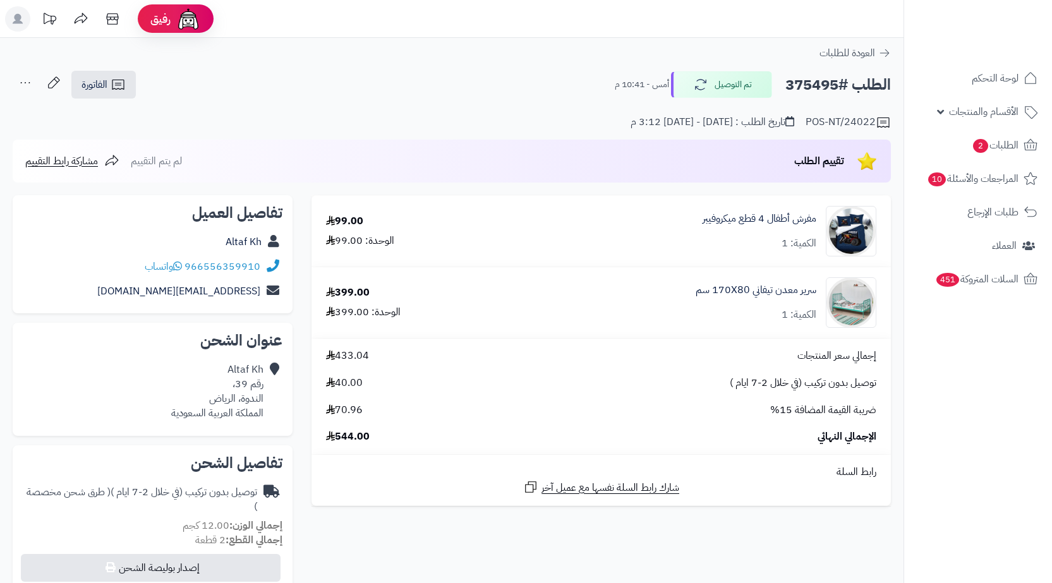 The image size is (1052, 583). What do you see at coordinates (156, 161) in the screenshot?
I see `span: لم يتم التقييم` at bounding box center [156, 161].